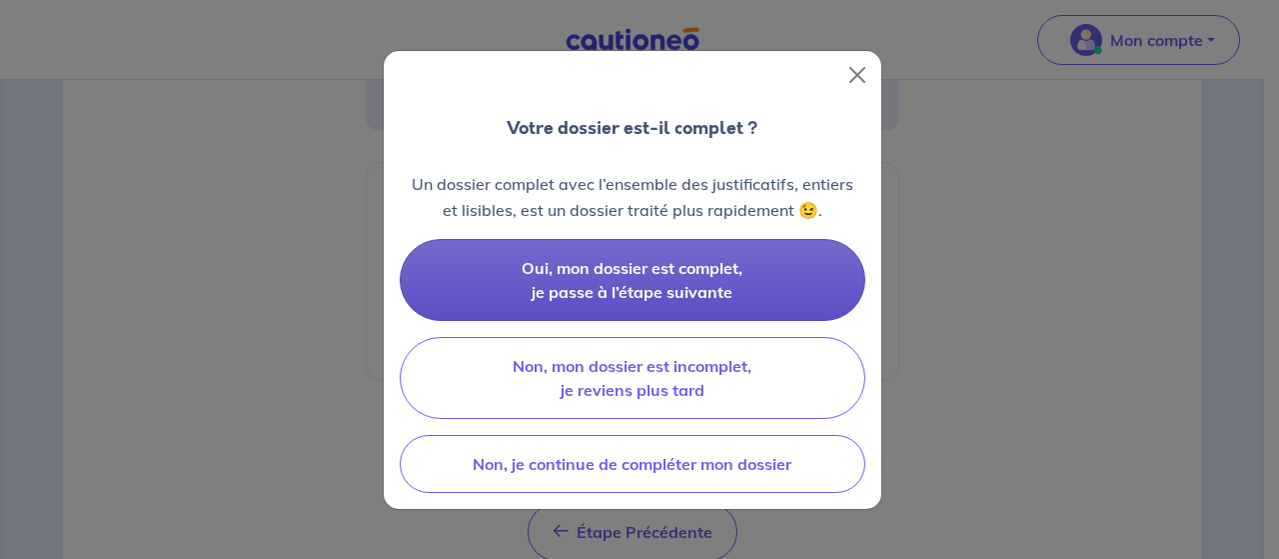  Describe the element at coordinates (632, 280) in the screenshot. I see `span: Oui, mon dossier est complet, je passe à l’étape suivante` at that location.